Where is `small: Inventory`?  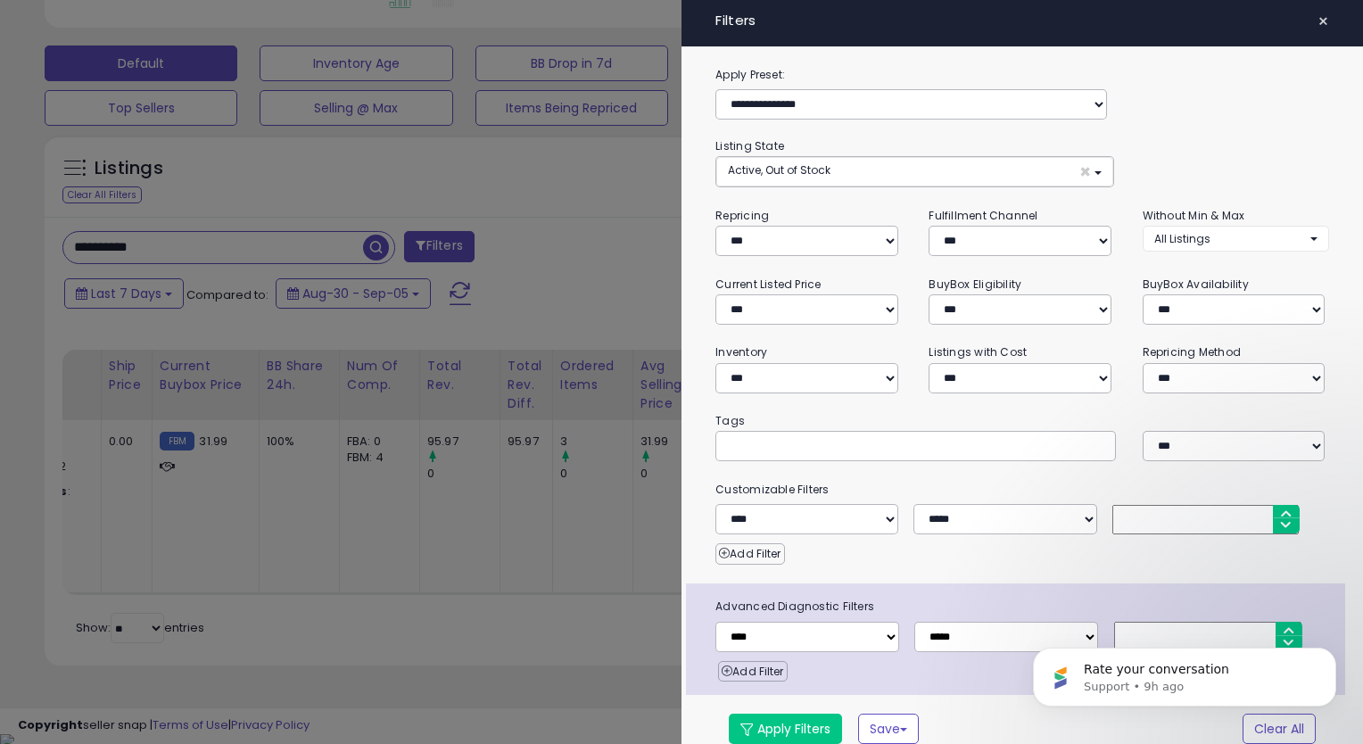
small: Inventory is located at coordinates (741, 352).